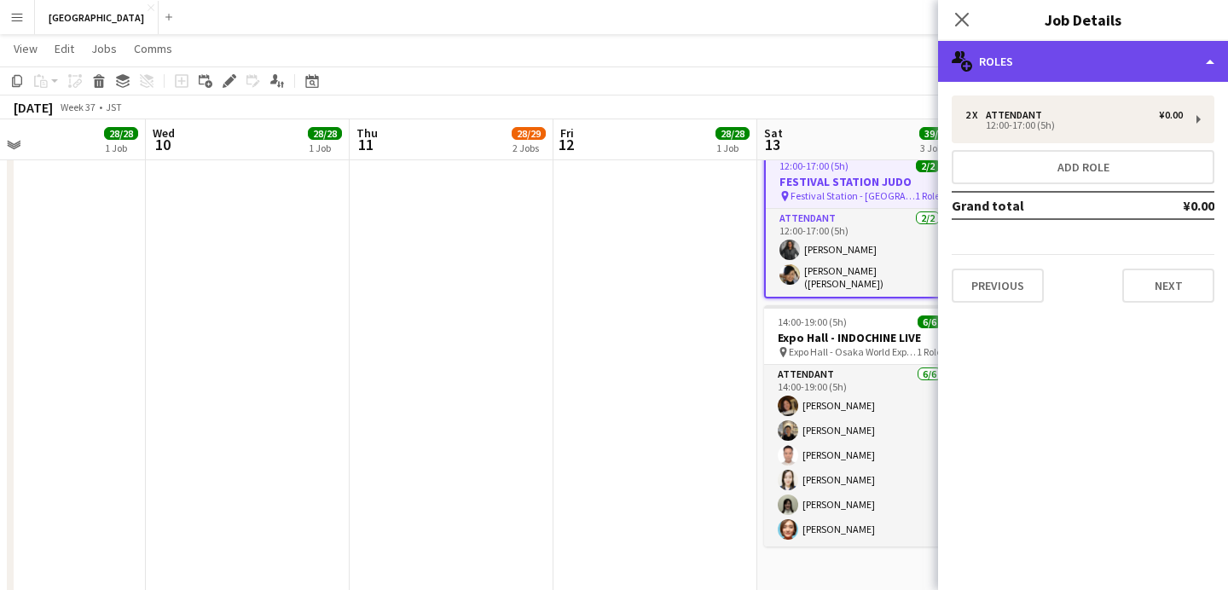 The image size is (1228, 590). I want to click on div: Roles, so click(1083, 61).